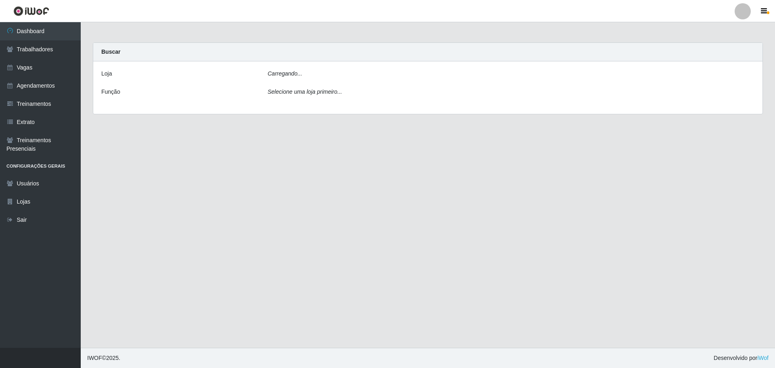 The height and width of the screenshot is (368, 775). Describe the element at coordinates (741, 358) in the screenshot. I see `span: Desenvolvido por` at that location.